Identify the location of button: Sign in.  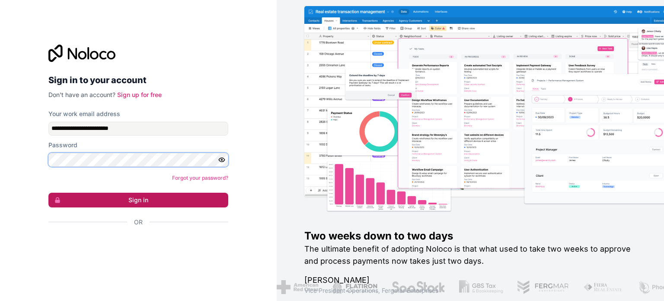
(138, 200).